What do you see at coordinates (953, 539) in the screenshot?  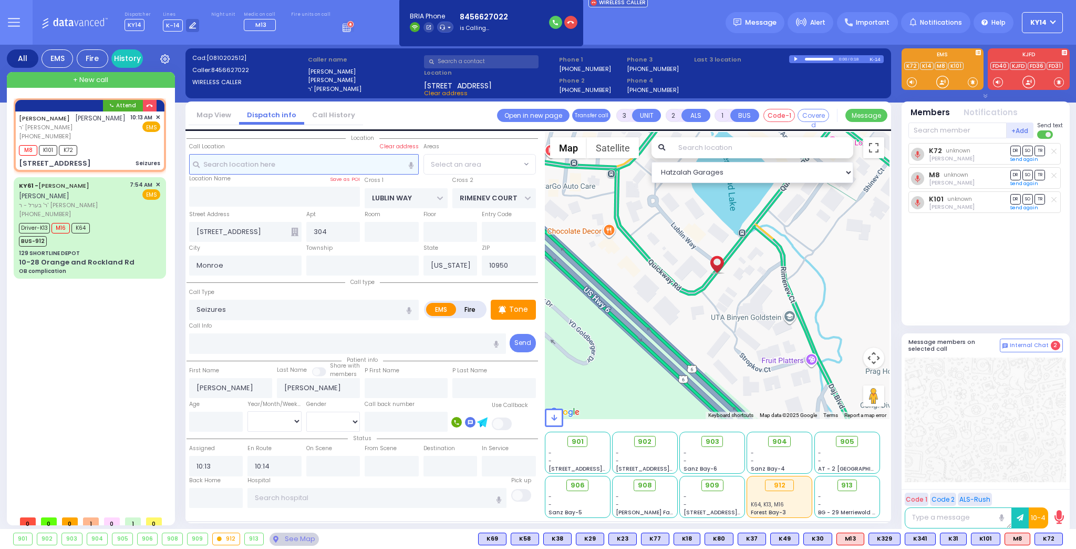 I see `div: K31` at bounding box center [953, 539].